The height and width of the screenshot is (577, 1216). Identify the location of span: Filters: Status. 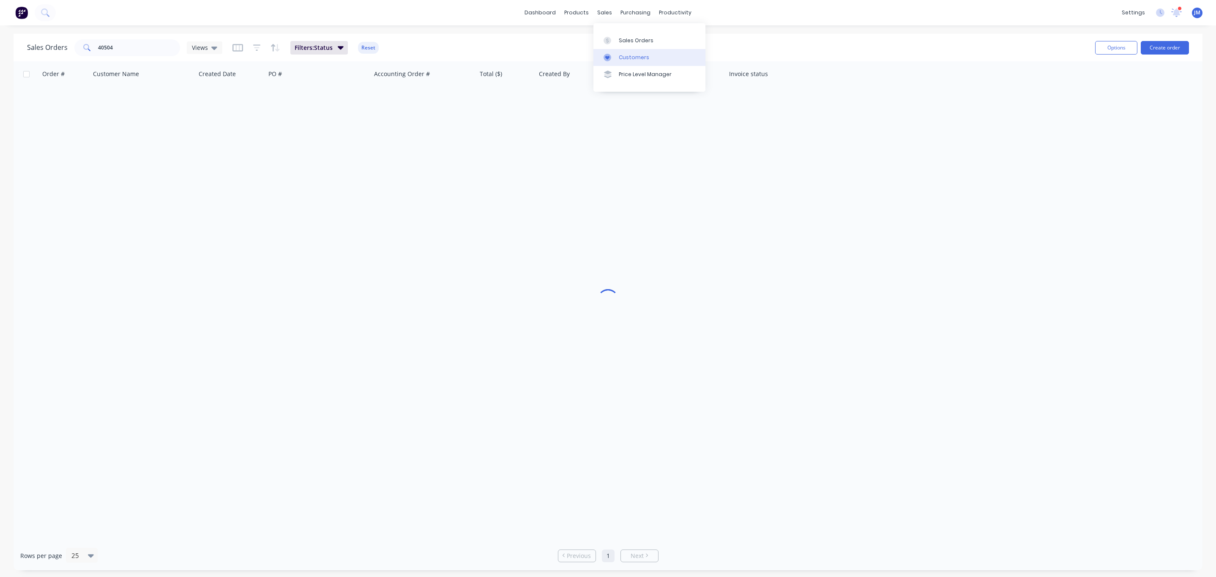
(314, 48).